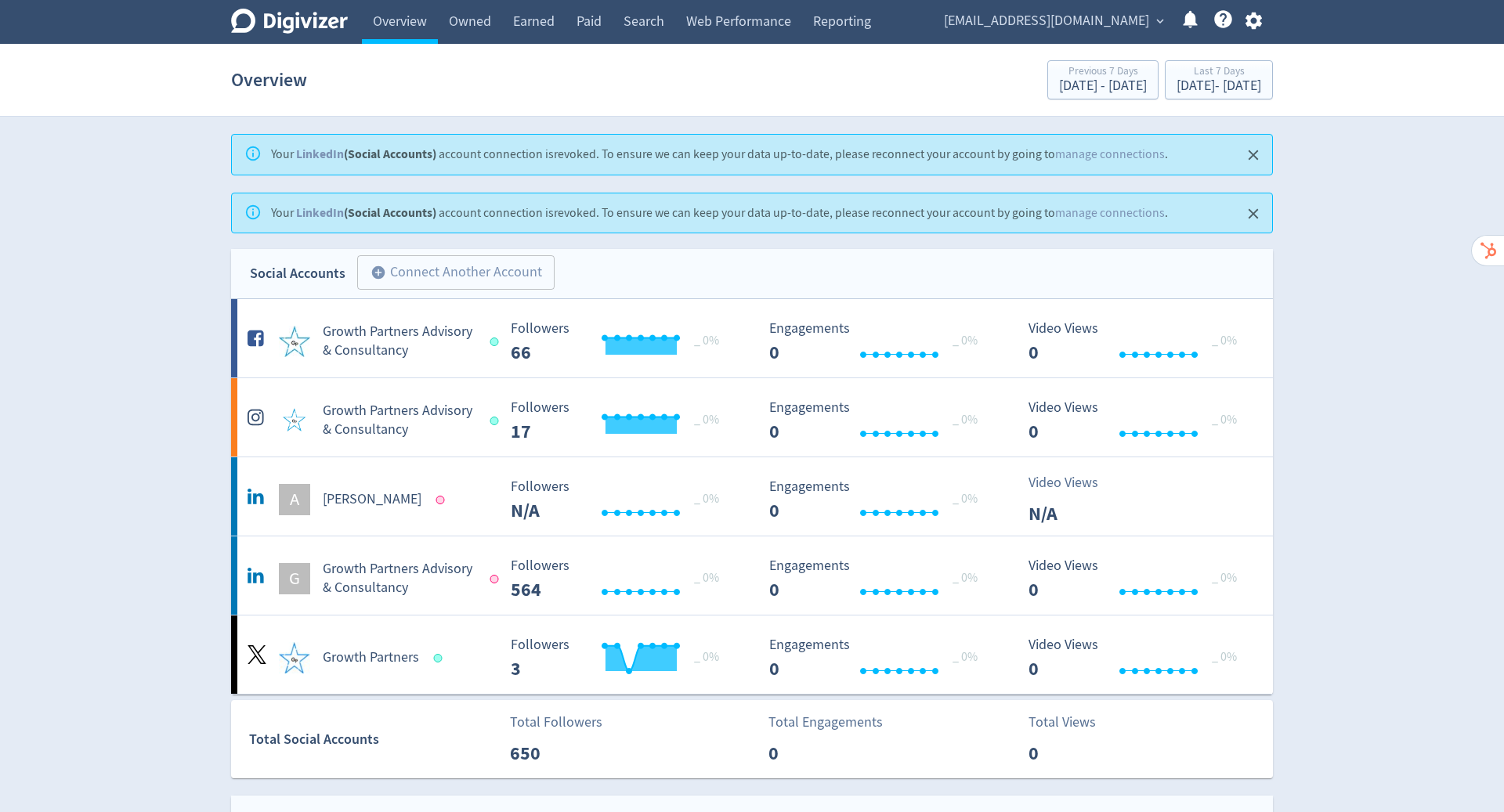  What do you see at coordinates (371, 658) in the screenshot?
I see `h5: Growth Partners` at bounding box center [371, 658].